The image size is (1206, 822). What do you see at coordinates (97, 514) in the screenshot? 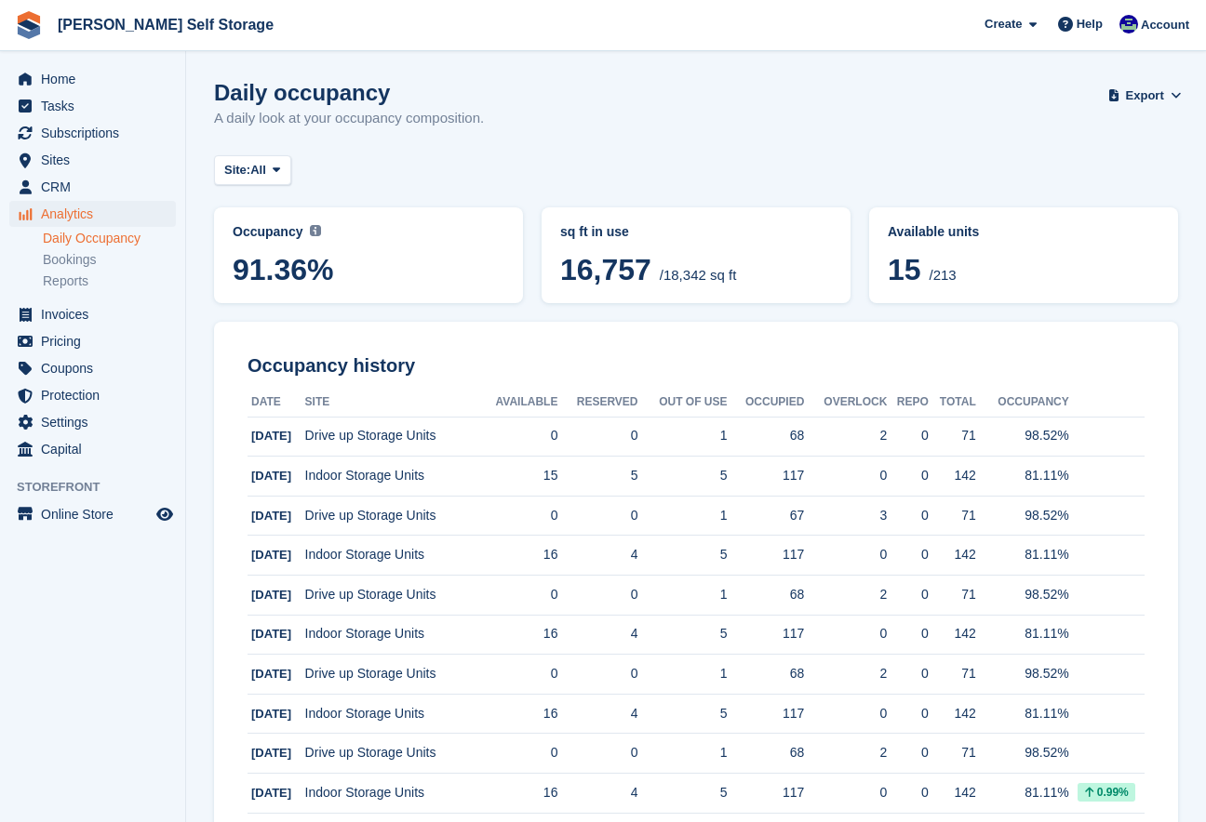
I see `span: Online Store` at bounding box center [97, 514].